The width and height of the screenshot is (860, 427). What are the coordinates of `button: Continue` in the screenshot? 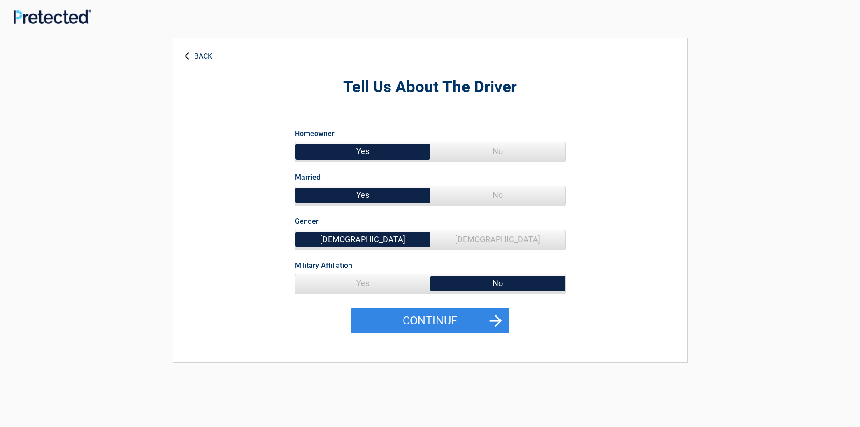 It's located at (430, 321).